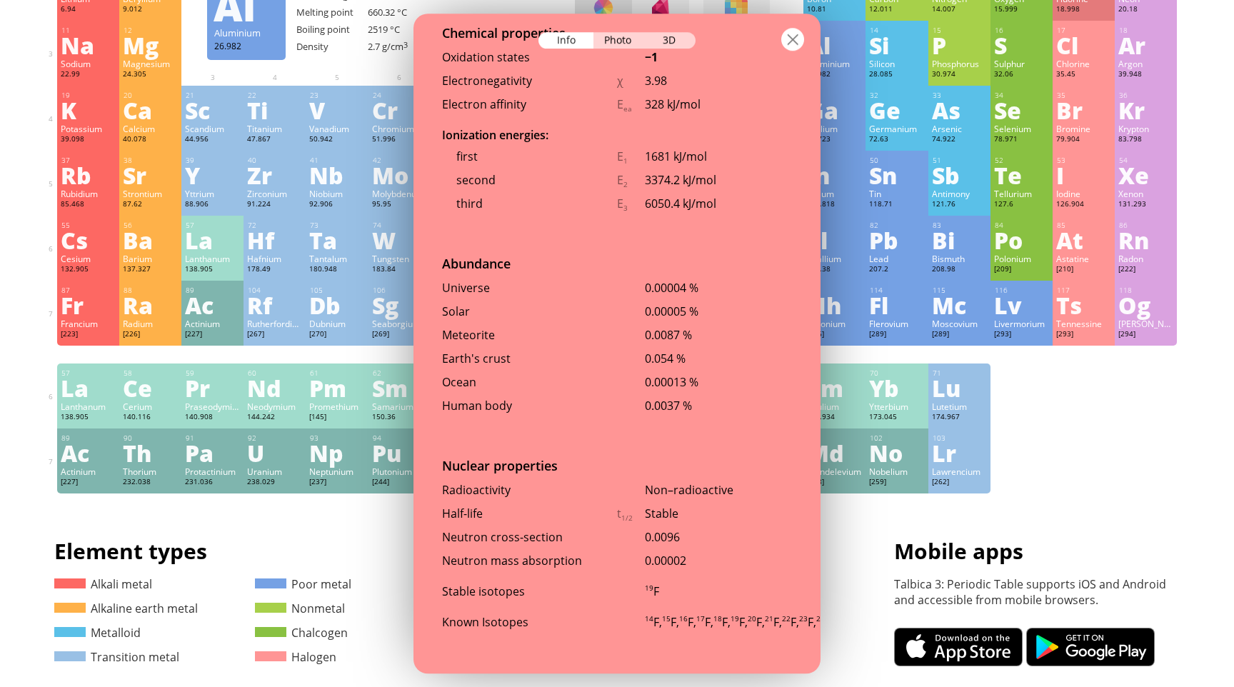 The width and height of the screenshot is (1234, 687). Describe the element at coordinates (303, 584) in the screenshot. I see `a: Poor metal` at that location.